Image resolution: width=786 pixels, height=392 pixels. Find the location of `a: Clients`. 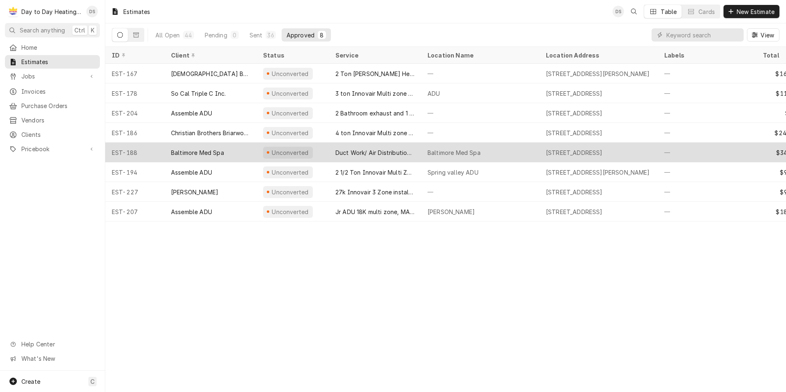

a: Clients is located at coordinates (52, 134).